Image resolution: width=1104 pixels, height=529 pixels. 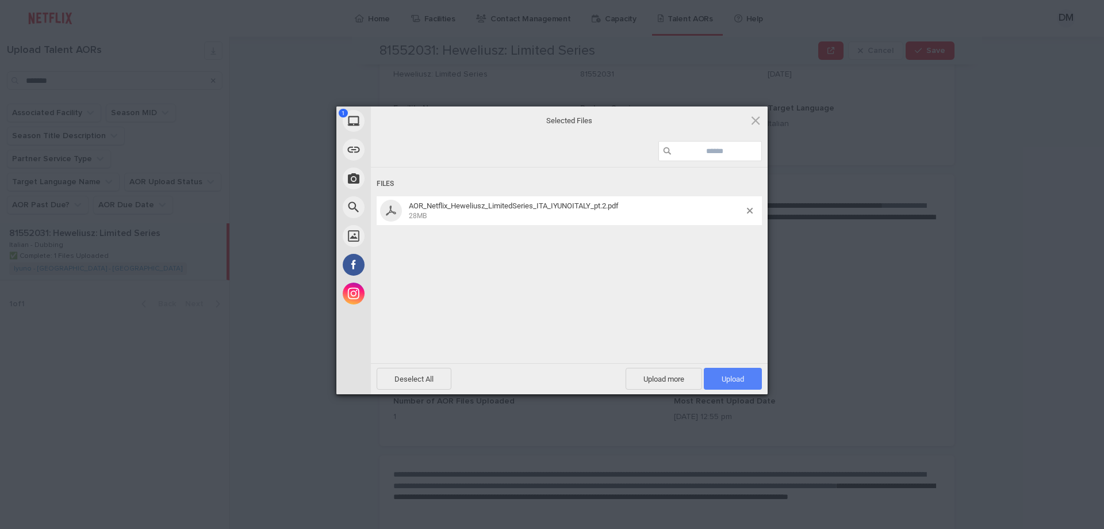 What do you see at coordinates (414, 378) in the screenshot?
I see `span: Deselect All` at bounding box center [414, 378].